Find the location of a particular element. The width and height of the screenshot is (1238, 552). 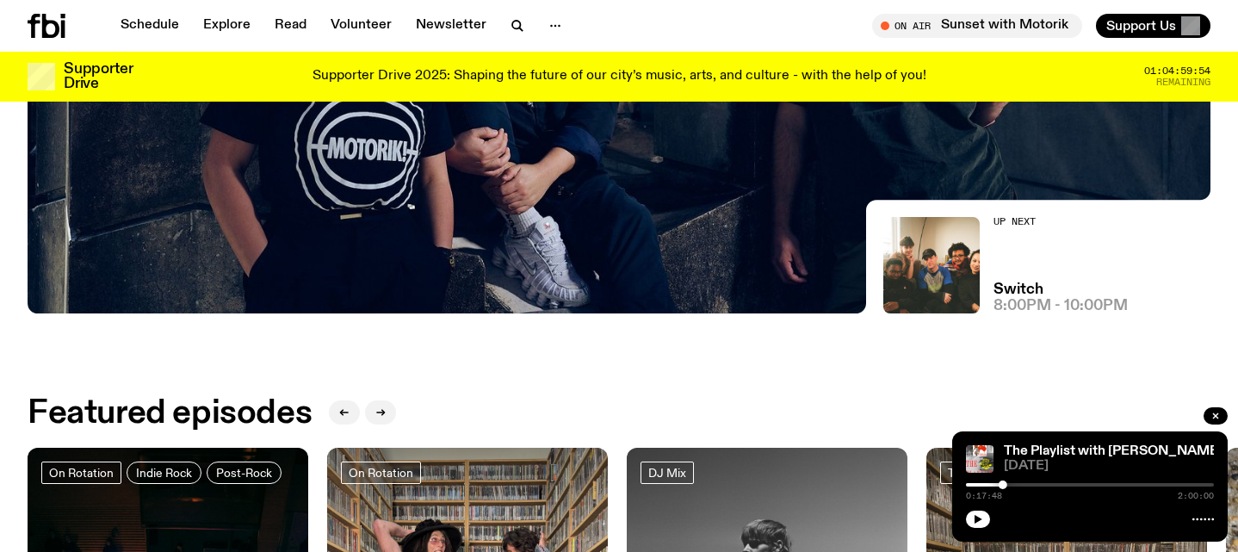

p: Supporter Drive 2025: Shaping the future of our city’s music, arts, and culture - with the help o... is located at coordinates (619, 77).